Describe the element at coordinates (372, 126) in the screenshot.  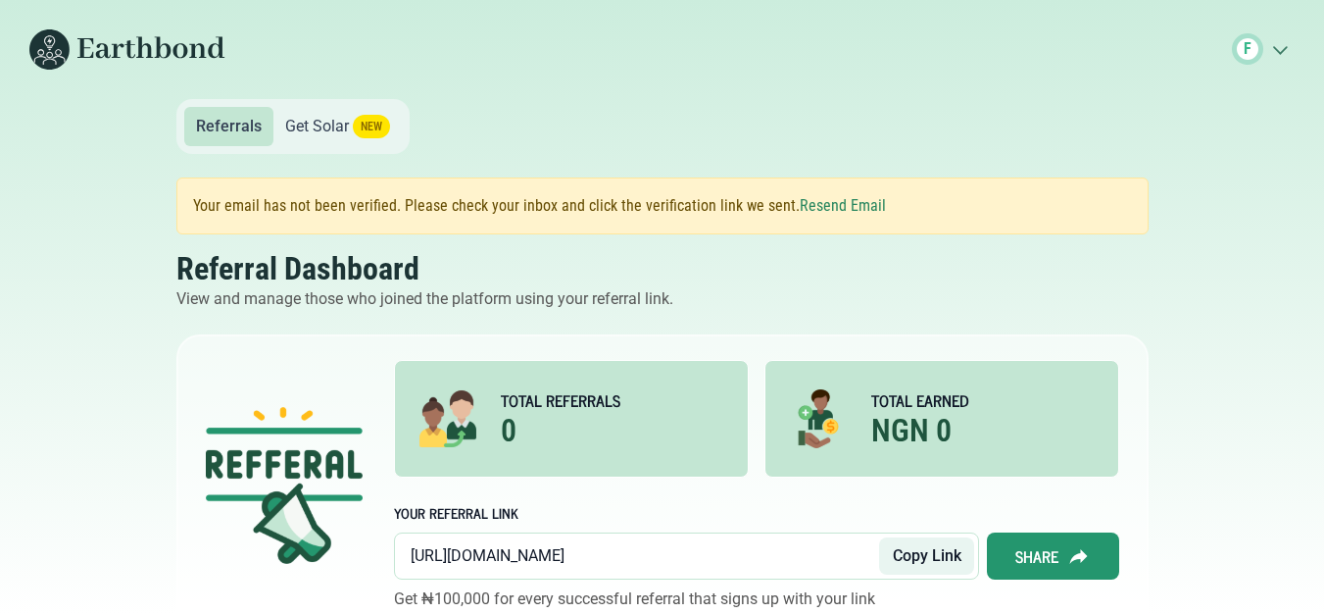
I see `span: NEW` at that location.